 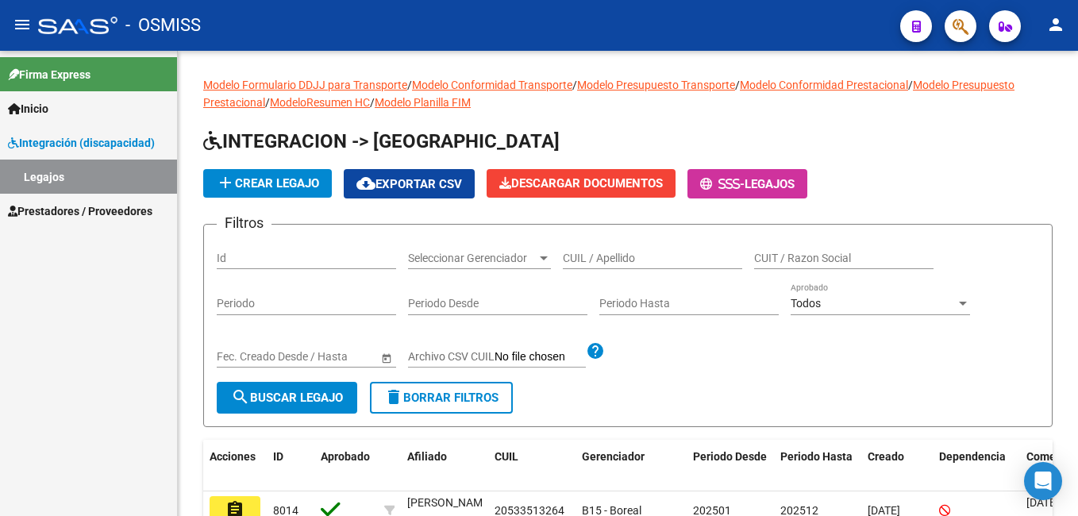 What do you see at coordinates (287, 398) in the screenshot?
I see `span: Buscar Legajo` at bounding box center [287, 398].